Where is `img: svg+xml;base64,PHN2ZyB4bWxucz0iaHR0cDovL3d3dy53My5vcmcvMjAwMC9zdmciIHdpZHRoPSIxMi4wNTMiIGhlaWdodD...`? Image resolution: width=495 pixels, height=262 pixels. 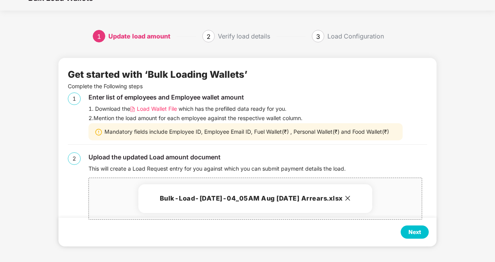 img: svg+xml;base64,PHN2ZyB4bWxucz0iaHR0cDovL3d3dy53My5vcmcvMjAwMC9zdmciIHdpZHRoPSIxMi4wNTMiIGhlaWdodD... is located at coordinates (132, 109).